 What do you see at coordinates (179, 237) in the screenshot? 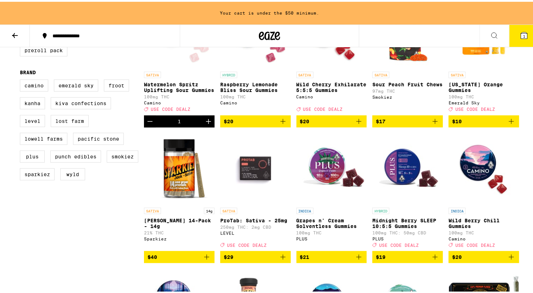
I see `div: Sparkiez` at bounding box center [179, 237].